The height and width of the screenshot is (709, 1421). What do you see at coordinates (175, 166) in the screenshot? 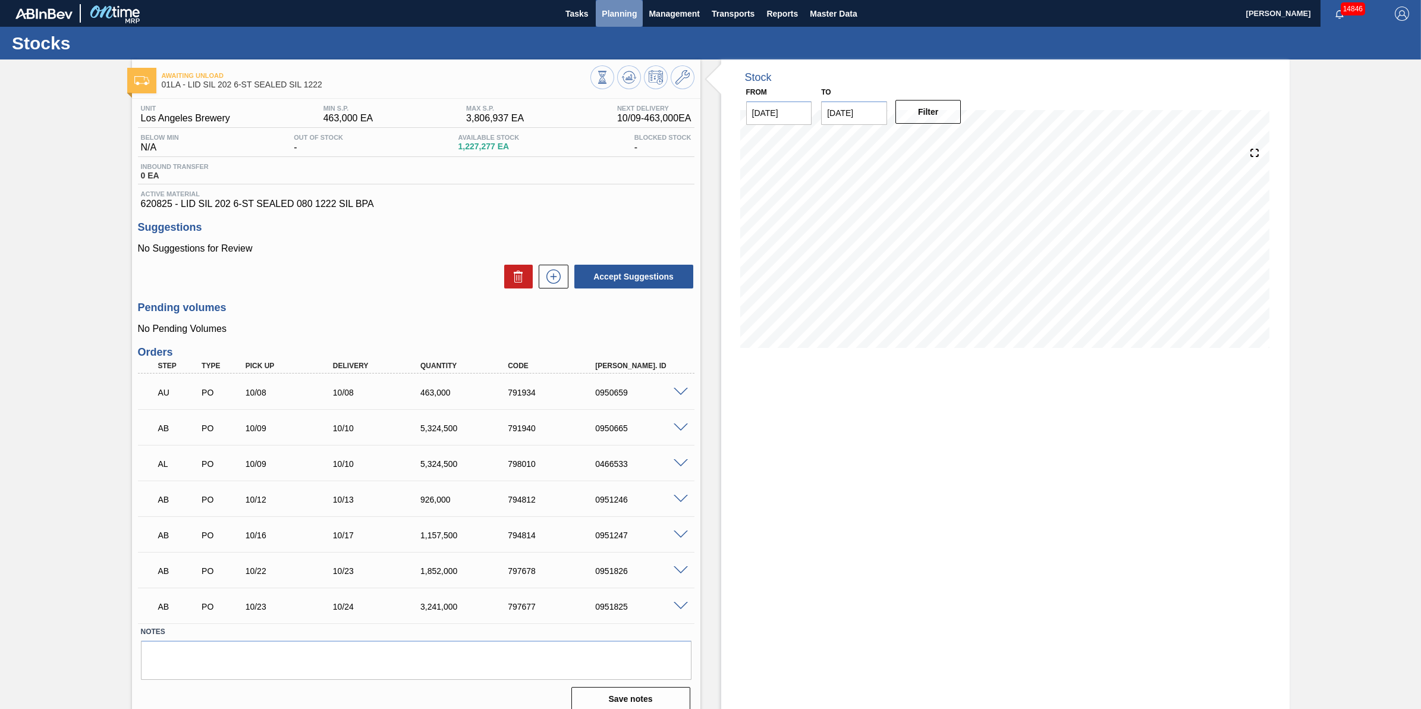
I see `span: Inbound Transfer` at bounding box center [175, 166].